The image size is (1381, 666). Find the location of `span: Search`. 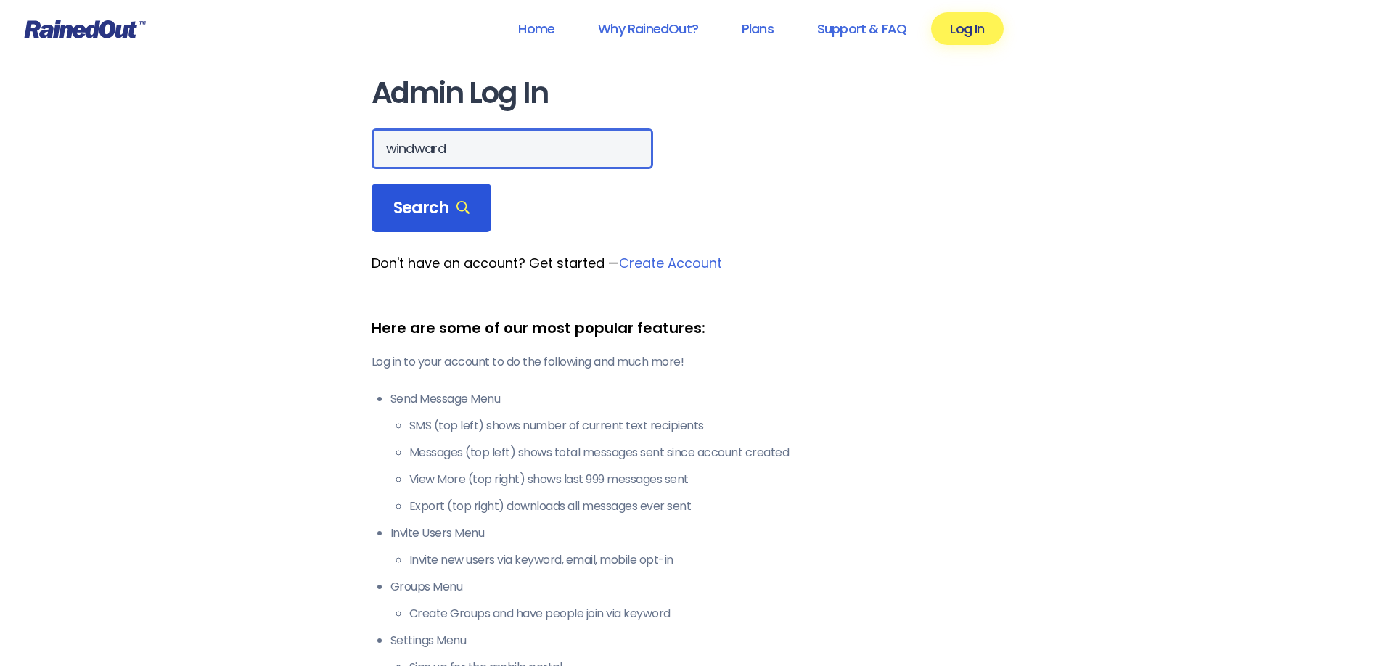

span: Search is located at coordinates (432, 208).